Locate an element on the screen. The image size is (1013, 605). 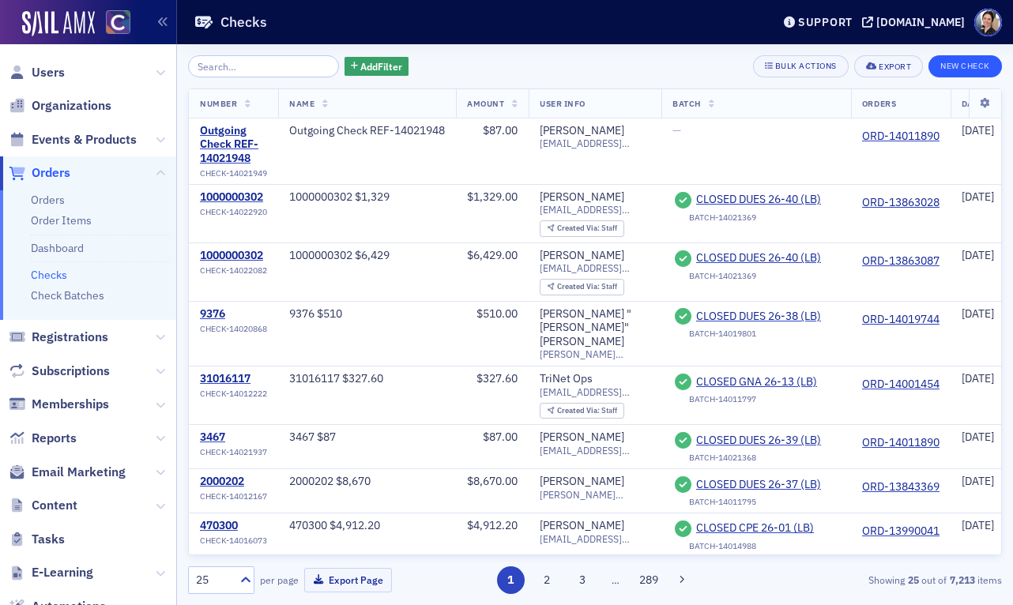
span: Events & Products is located at coordinates (84, 140).